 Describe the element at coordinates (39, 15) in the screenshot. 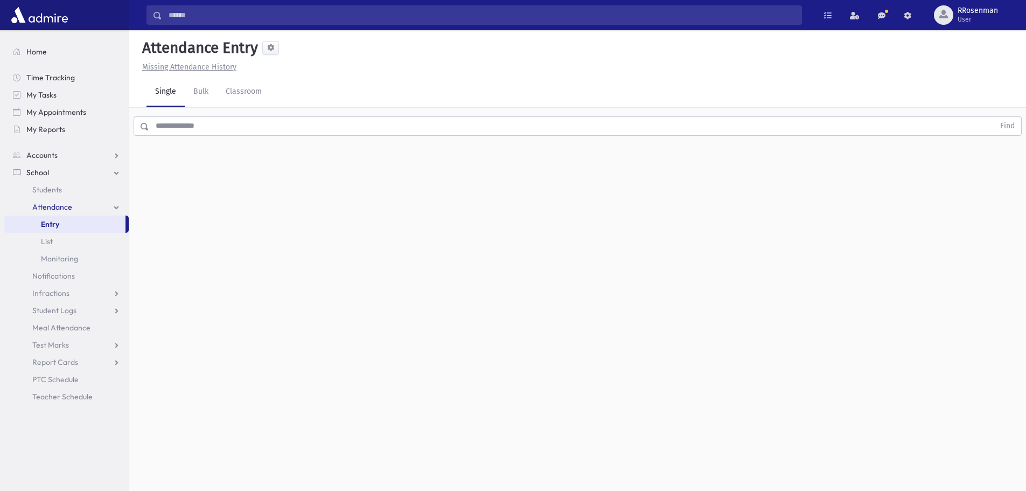

I see `img: AdmirePro` at that location.